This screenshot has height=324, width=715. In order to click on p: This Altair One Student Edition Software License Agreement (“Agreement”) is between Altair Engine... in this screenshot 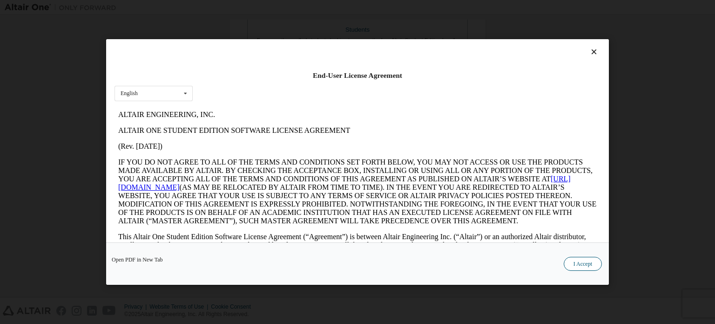, I will do `click(243, 142)`.